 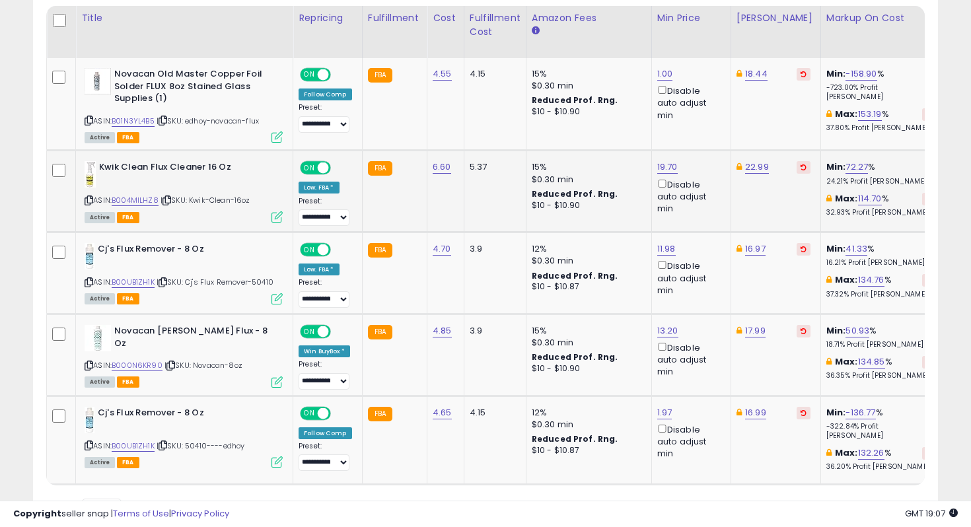 What do you see at coordinates (89, 420) in the screenshot?
I see `img: 41UIUJuUIwL._SL40_.jpg` at bounding box center [89, 420].